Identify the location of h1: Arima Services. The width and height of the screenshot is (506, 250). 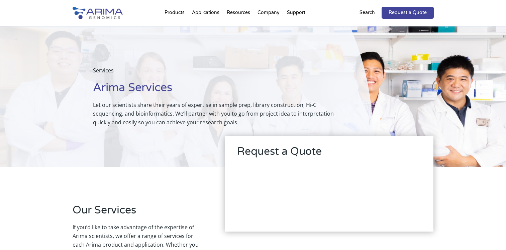
(216, 90).